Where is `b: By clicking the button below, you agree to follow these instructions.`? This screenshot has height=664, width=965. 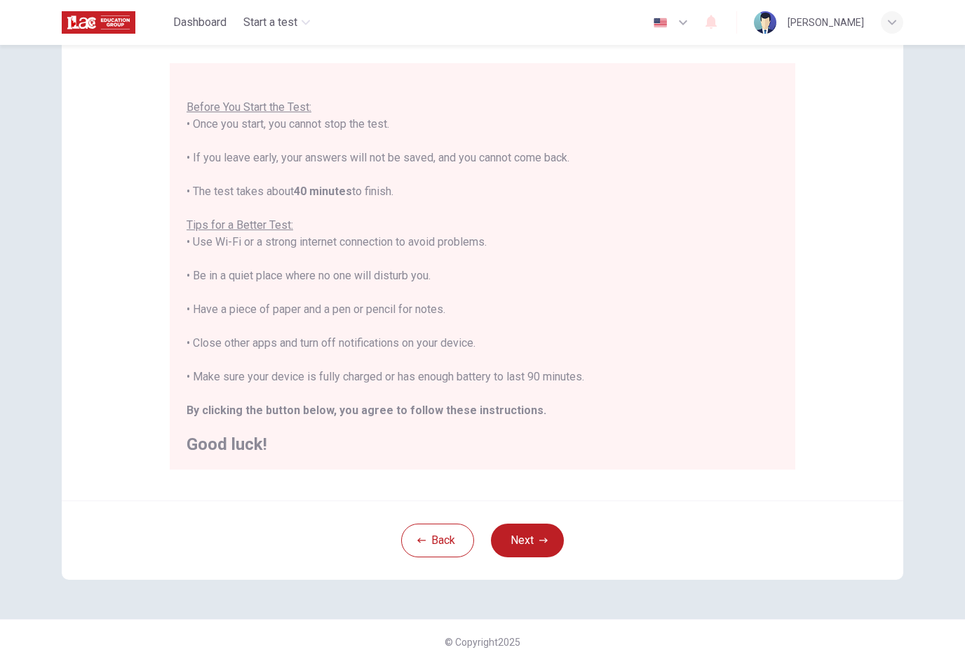 b: By clicking the button below, you agree to follow these instructions. is located at coordinates (366, 410).